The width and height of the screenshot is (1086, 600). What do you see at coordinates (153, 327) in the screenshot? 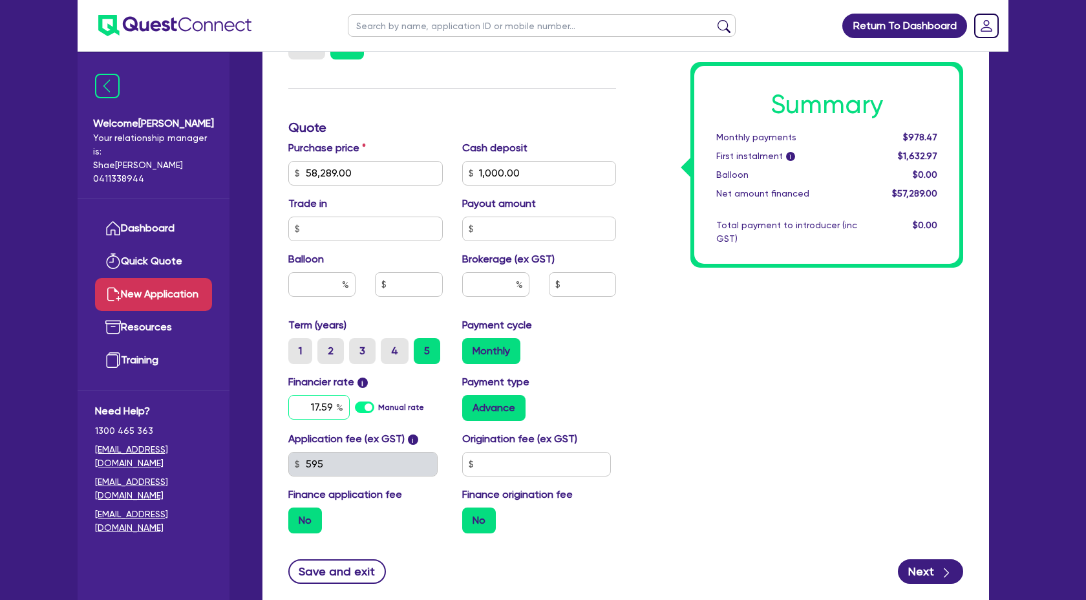
I see `a: Resources` at bounding box center [153, 327].